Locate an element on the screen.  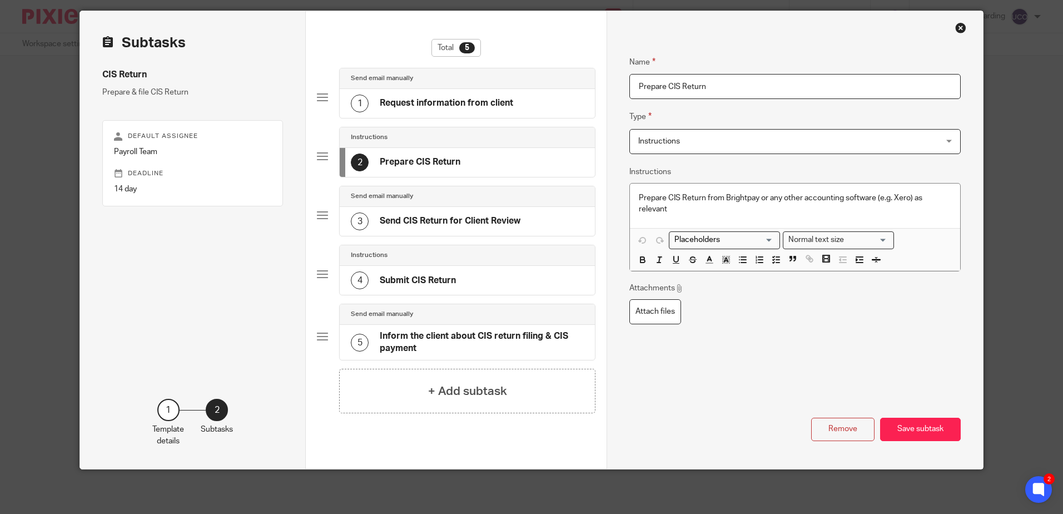
label: Type is located at coordinates (641, 116).